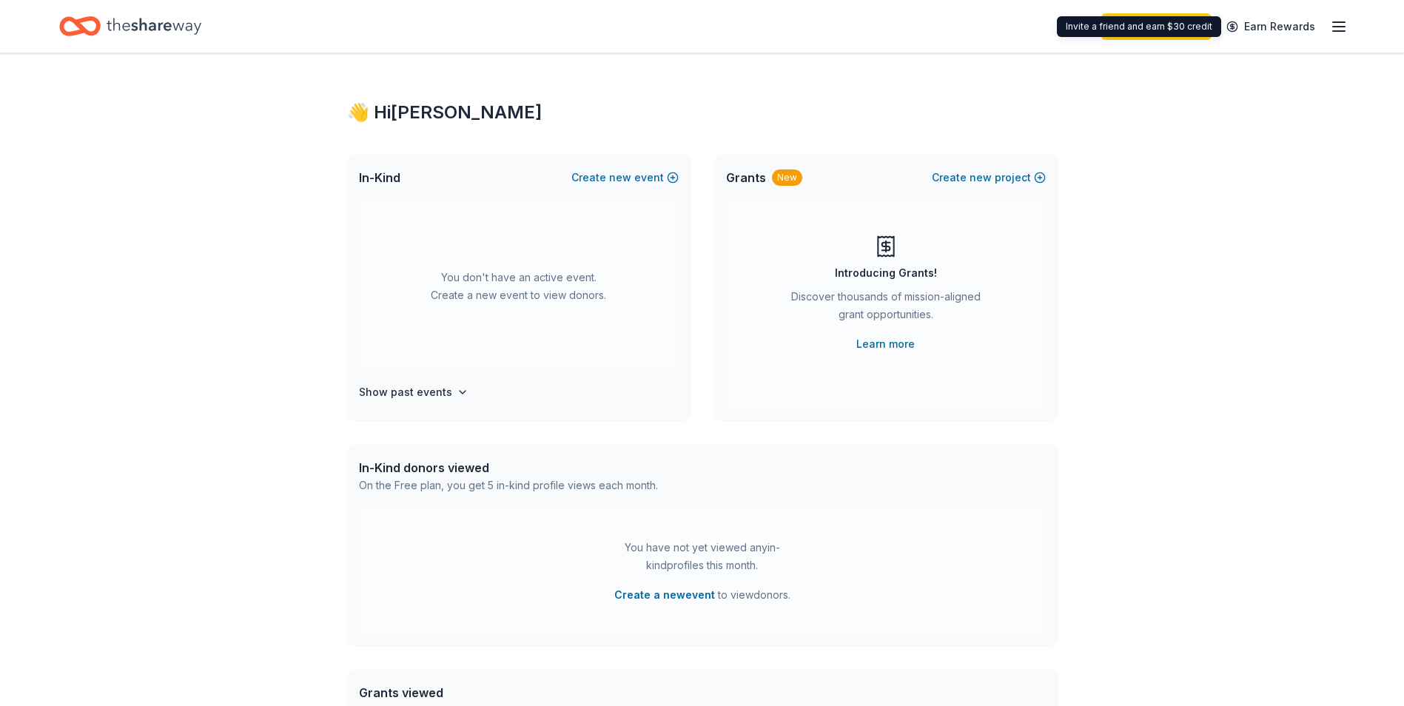 This screenshot has height=706, width=1404. What do you see at coordinates (746, 178) in the screenshot?
I see `span: Grants` at bounding box center [746, 178].